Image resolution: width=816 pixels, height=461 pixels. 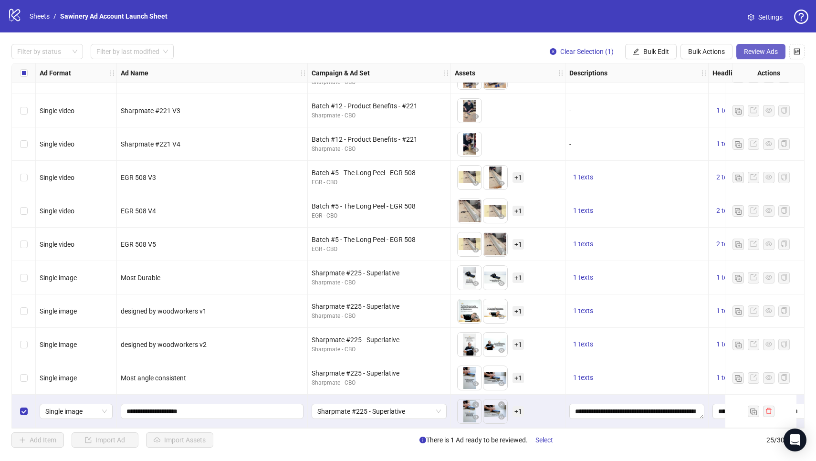 I want to click on button: Configure table settings, so click(x=797, y=52).